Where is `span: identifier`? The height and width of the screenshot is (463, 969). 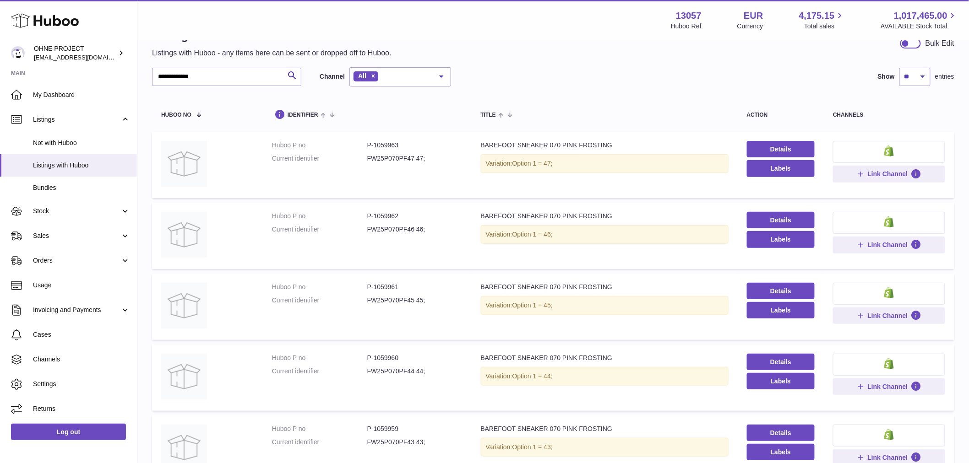
span: identifier is located at coordinates (303, 115).